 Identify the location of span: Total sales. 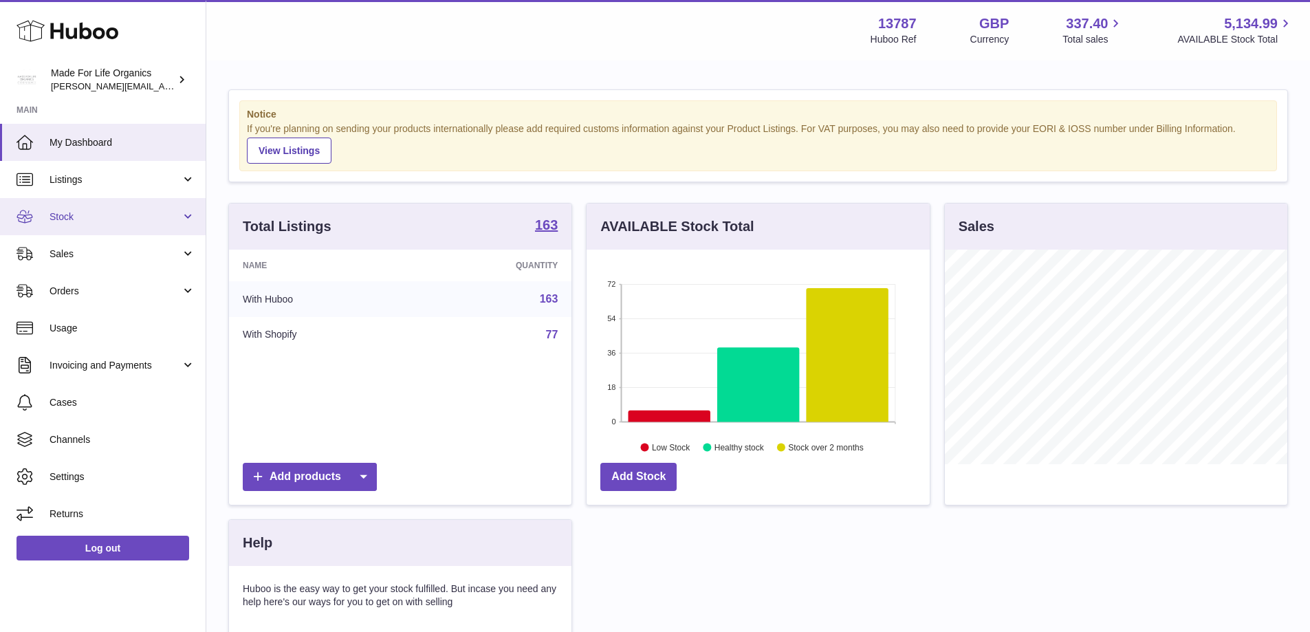
(1093, 39).